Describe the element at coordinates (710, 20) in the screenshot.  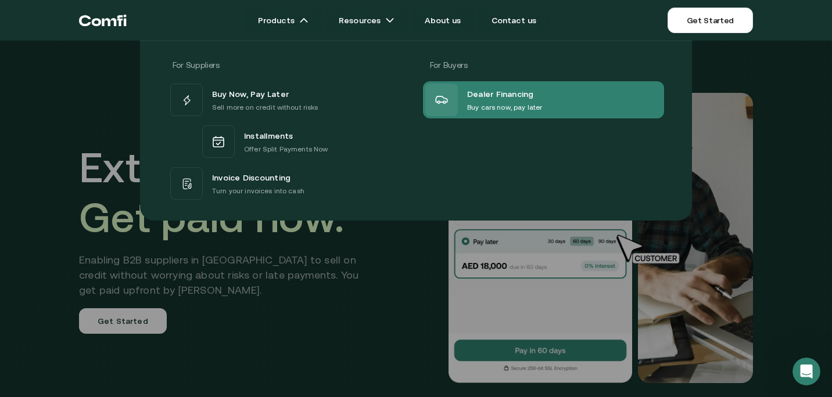
I see `a: Get Started` at that location.